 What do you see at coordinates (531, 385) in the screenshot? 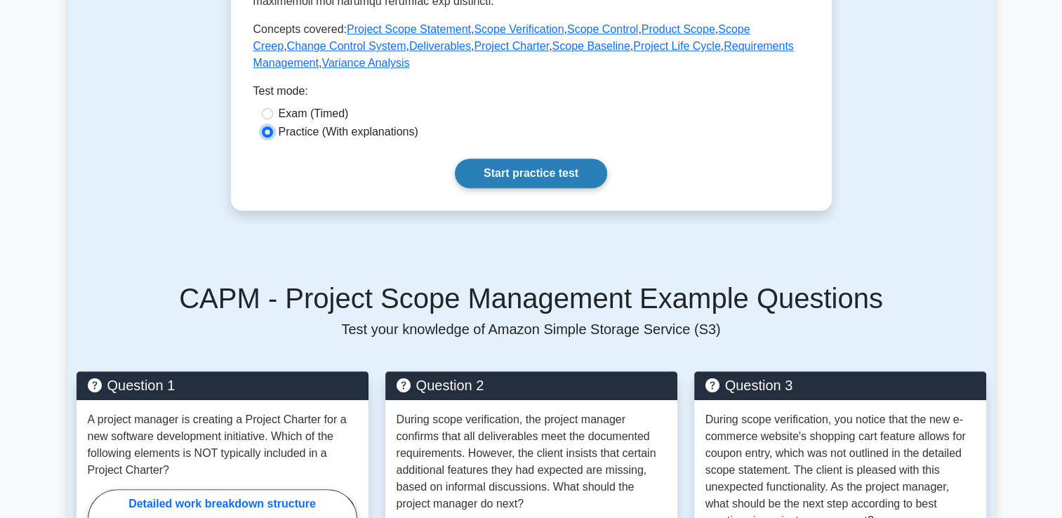
I see `h5: Question 2` at bounding box center [531, 385].